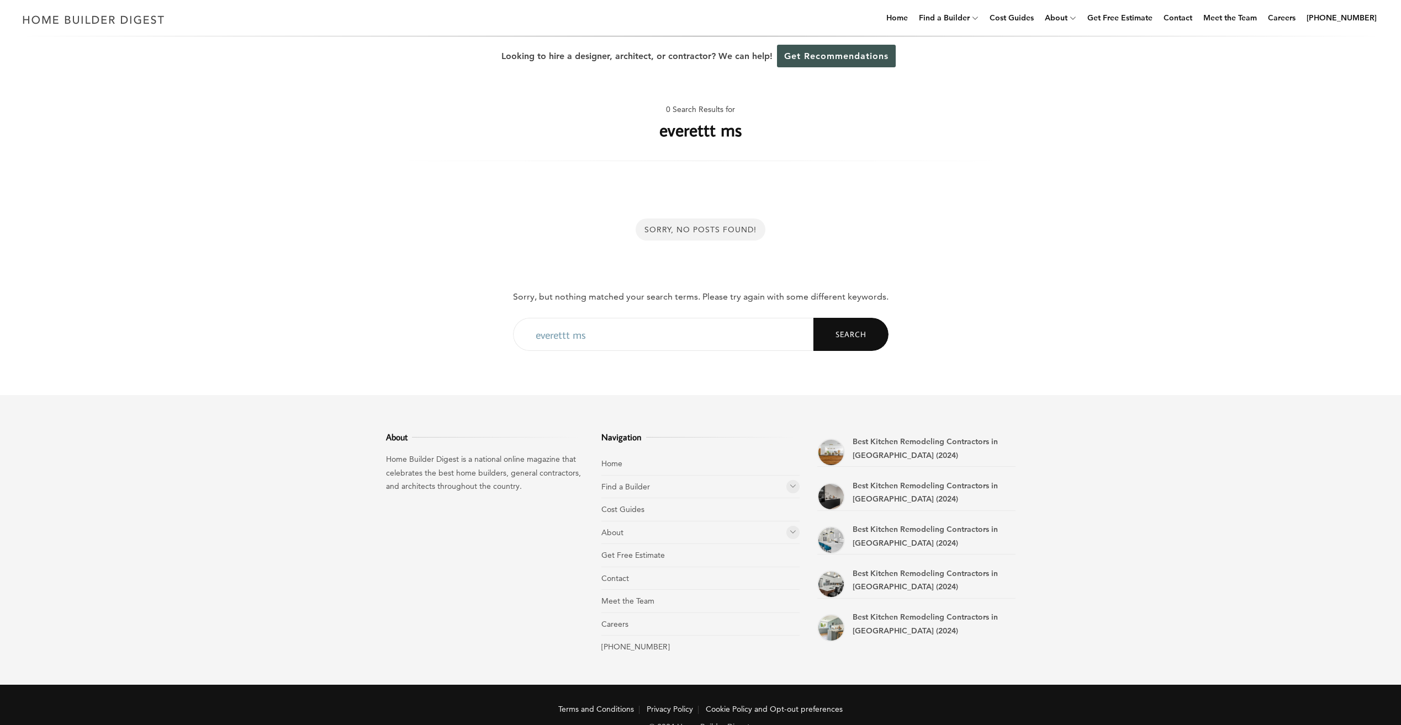 The image size is (1401, 725). Describe the element at coordinates (615, 579) in the screenshot. I see `a: Contact` at that location.